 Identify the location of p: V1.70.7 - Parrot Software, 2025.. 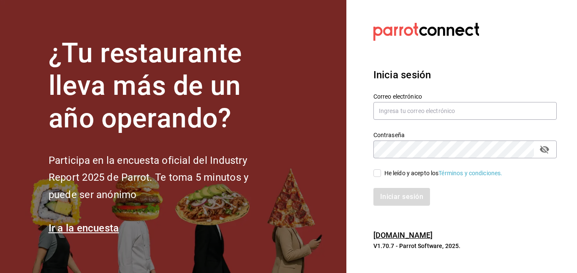
(465, 246).